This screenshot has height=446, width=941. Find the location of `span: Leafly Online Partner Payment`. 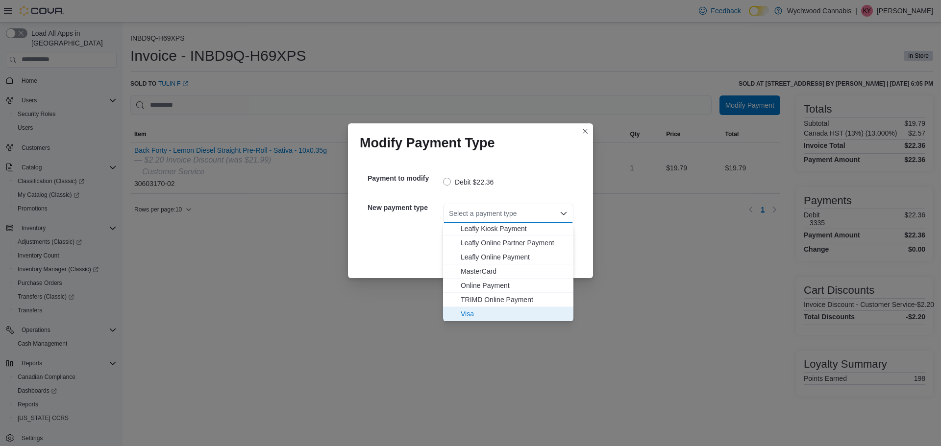

span: Leafly Online Partner Payment is located at coordinates (514, 243).